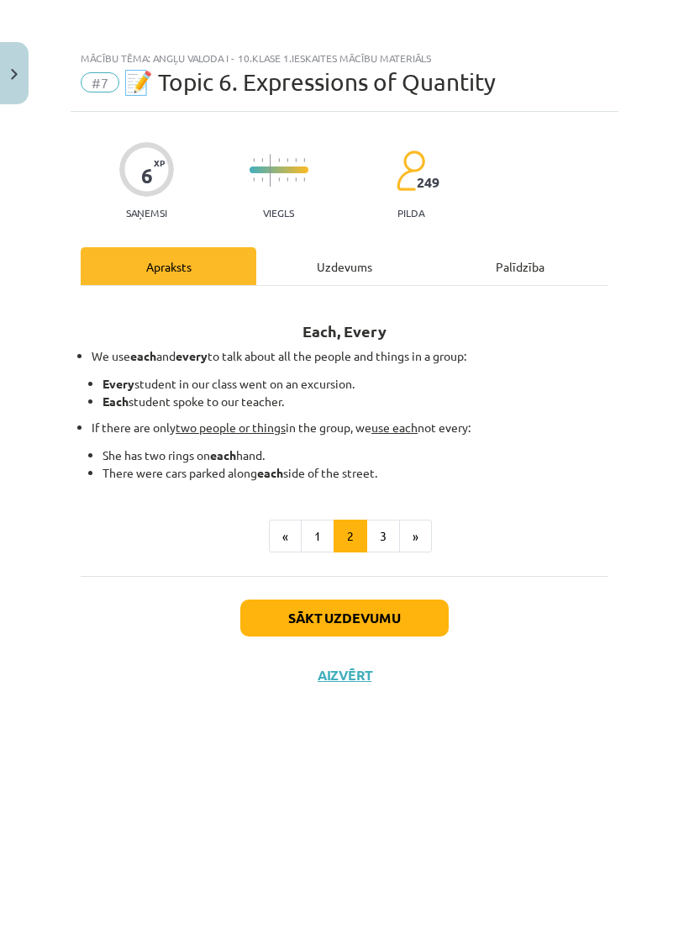 The image size is (689, 930). I want to click on p: We use and to talk about all the people and things in a group:, so click(350, 356).